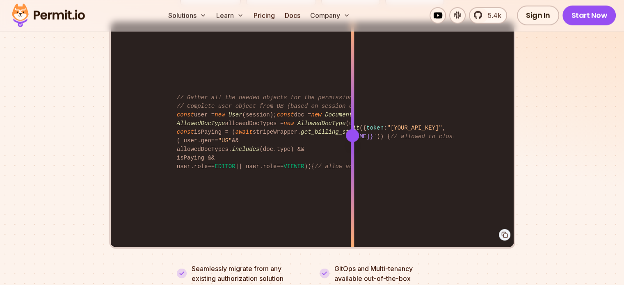 The height and width of the screenshot is (285, 624). I want to click on span: geo, so click(206, 141).